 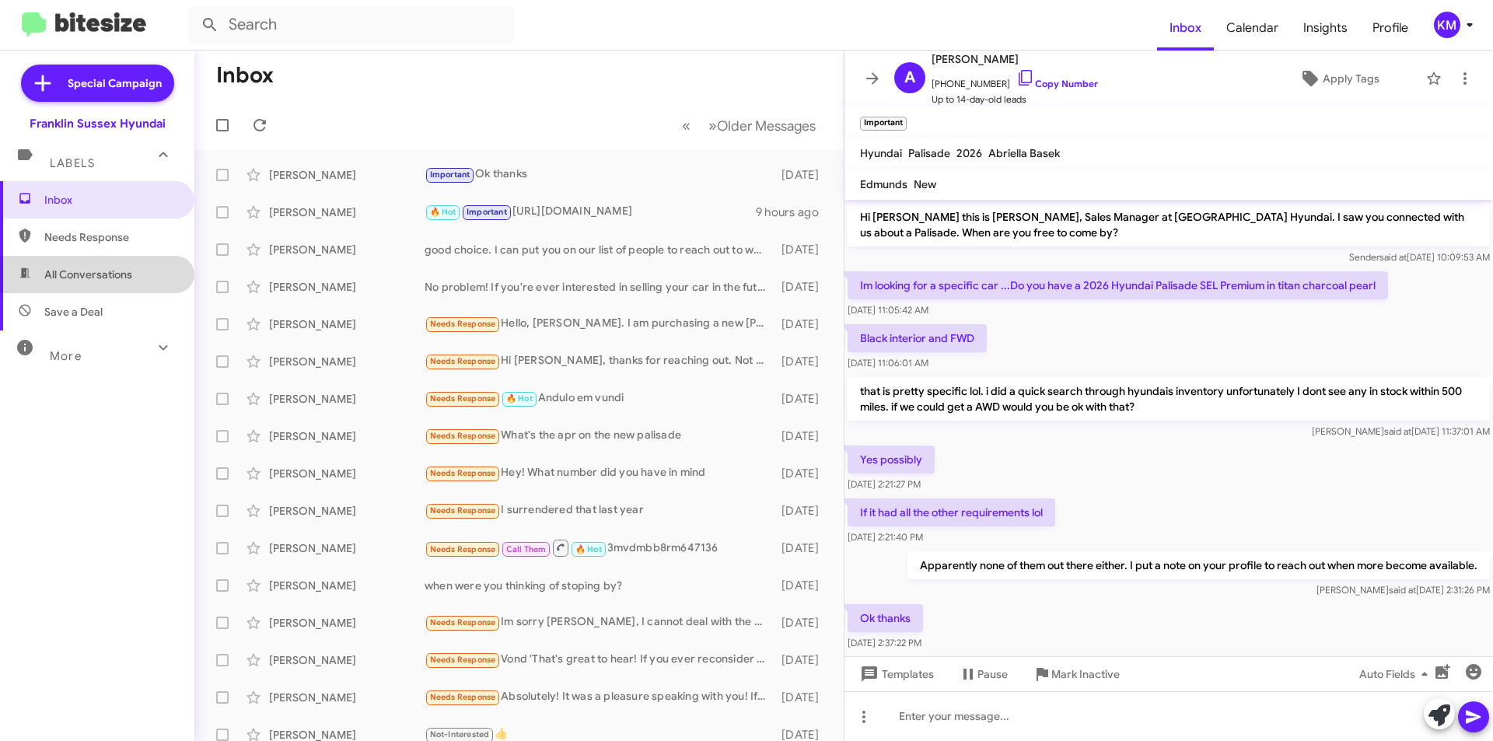 What do you see at coordinates (599, 250) in the screenshot?
I see `div: good choice. I can put you on our list of people to reach out to when they hit the lot by the end...` at bounding box center [599, 250].